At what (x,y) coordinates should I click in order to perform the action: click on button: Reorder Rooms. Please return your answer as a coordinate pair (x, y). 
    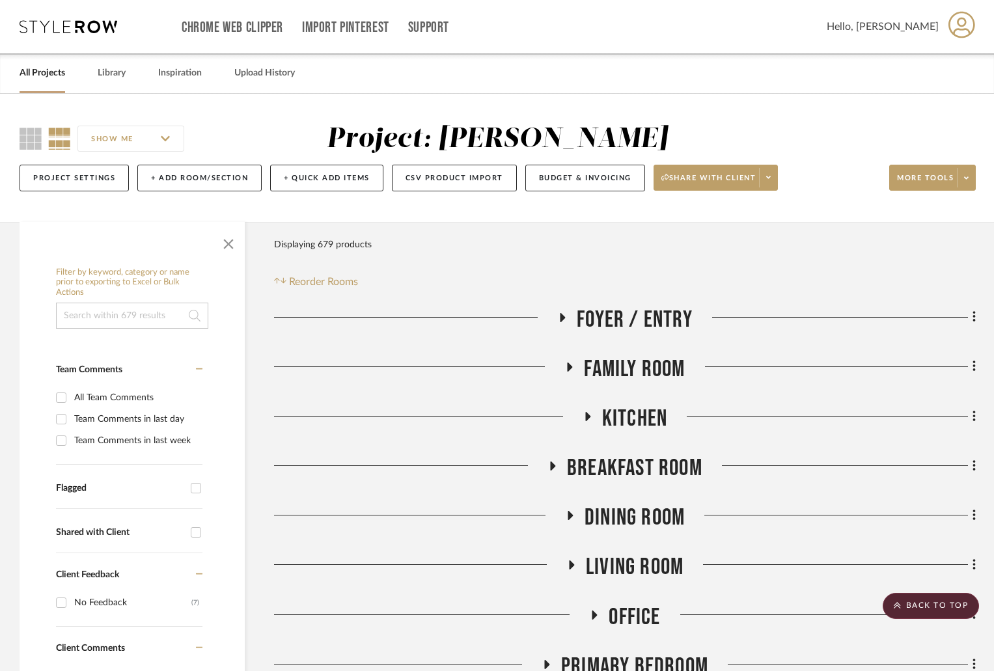
    Looking at the image, I should click on (316, 282).